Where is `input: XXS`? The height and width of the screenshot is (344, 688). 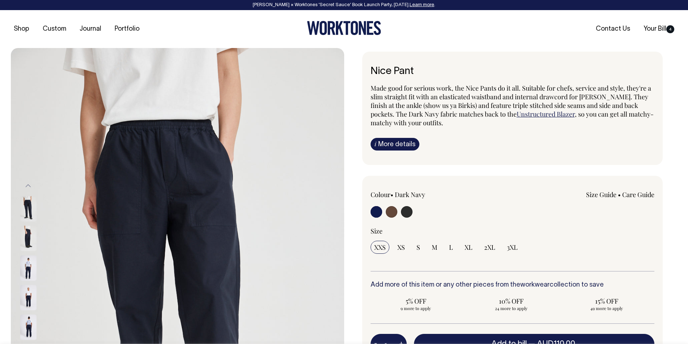
input: XXS is located at coordinates (380, 248).